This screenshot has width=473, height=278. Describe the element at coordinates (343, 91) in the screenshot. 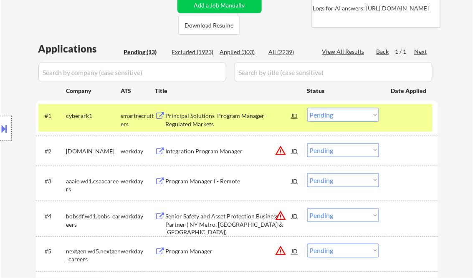

I see `div: Status` at that location.